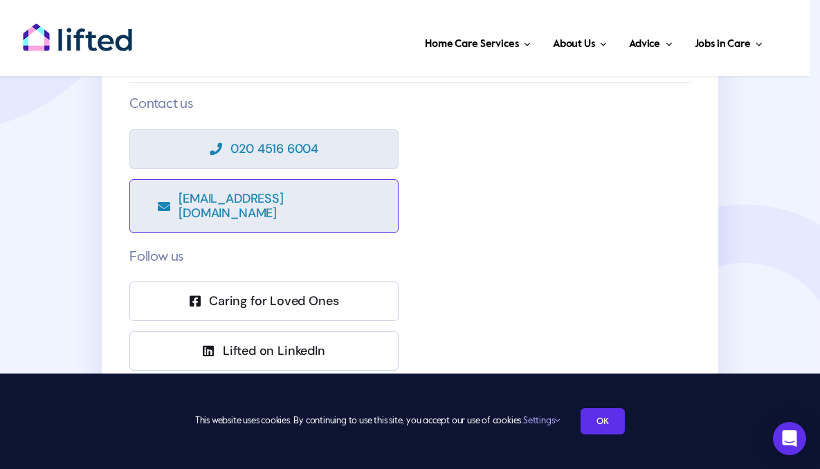 Image resolution: width=820 pixels, height=469 pixels. I want to click on div: Open Intercom Messenger, so click(790, 439).